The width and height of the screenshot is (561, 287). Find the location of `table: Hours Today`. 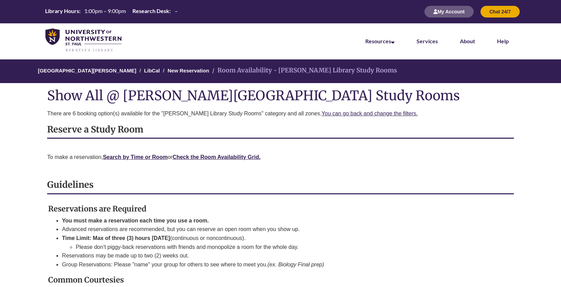

table: Hours Today is located at coordinates (111, 11).